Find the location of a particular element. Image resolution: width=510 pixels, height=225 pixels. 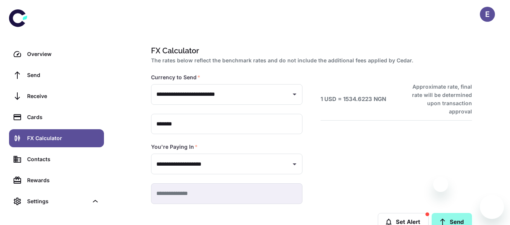

div: Contacts is located at coordinates (63, 160).